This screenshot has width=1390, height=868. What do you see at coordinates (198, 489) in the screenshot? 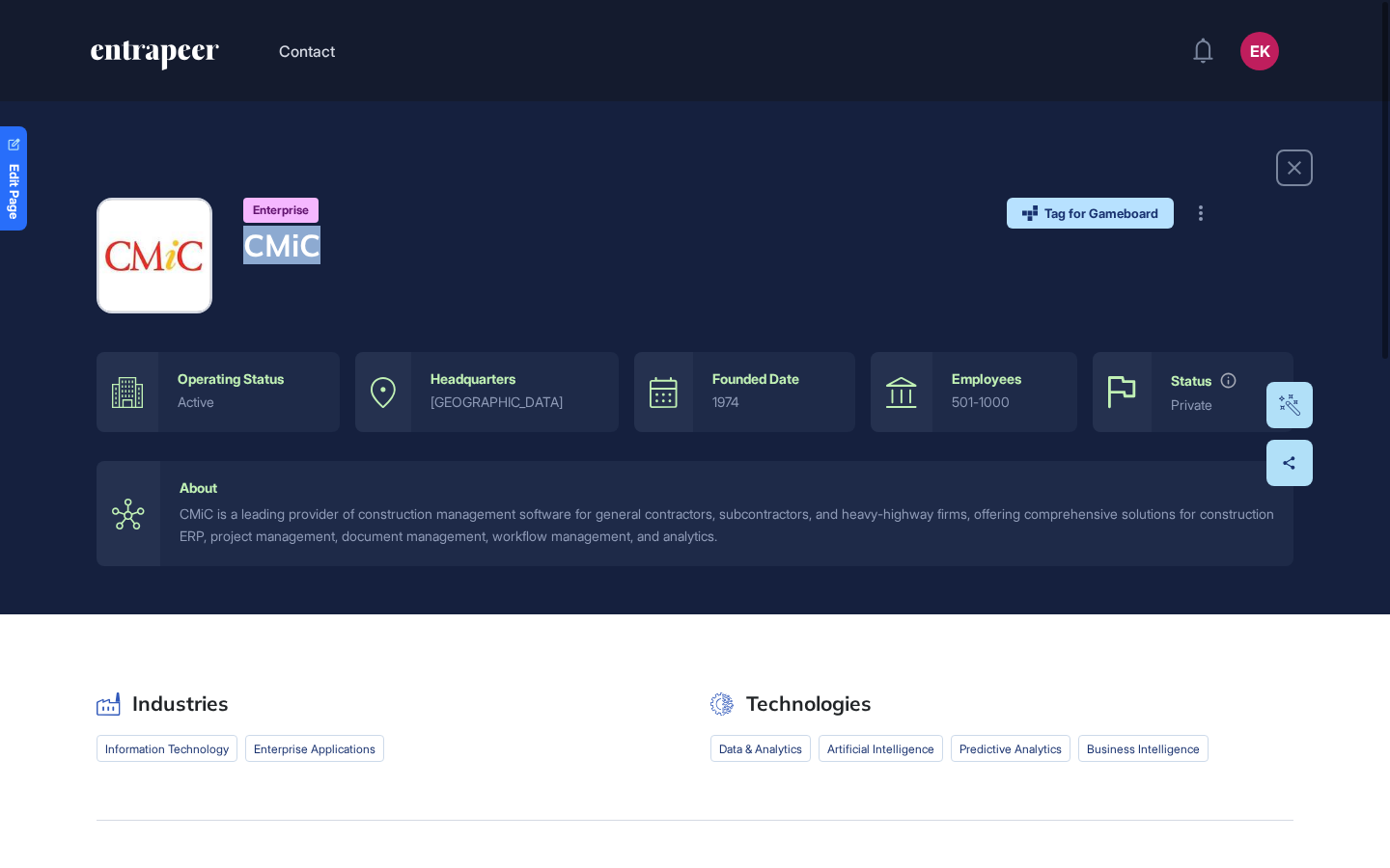
I see `div: About` at bounding box center [198, 489].